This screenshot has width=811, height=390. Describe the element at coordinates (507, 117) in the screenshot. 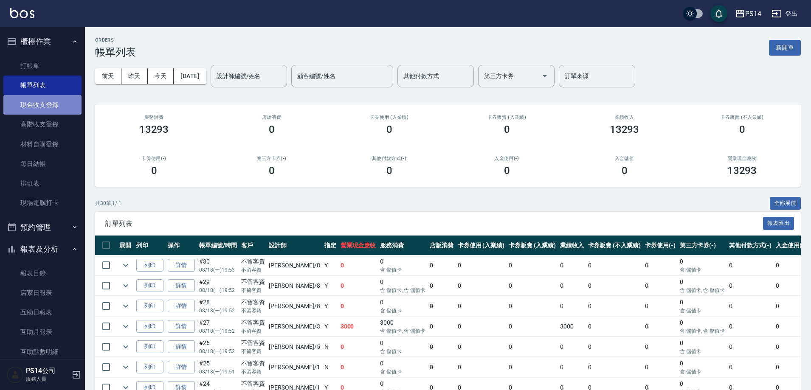

I see `h2: 卡券販賣 (入業績)` at that location.